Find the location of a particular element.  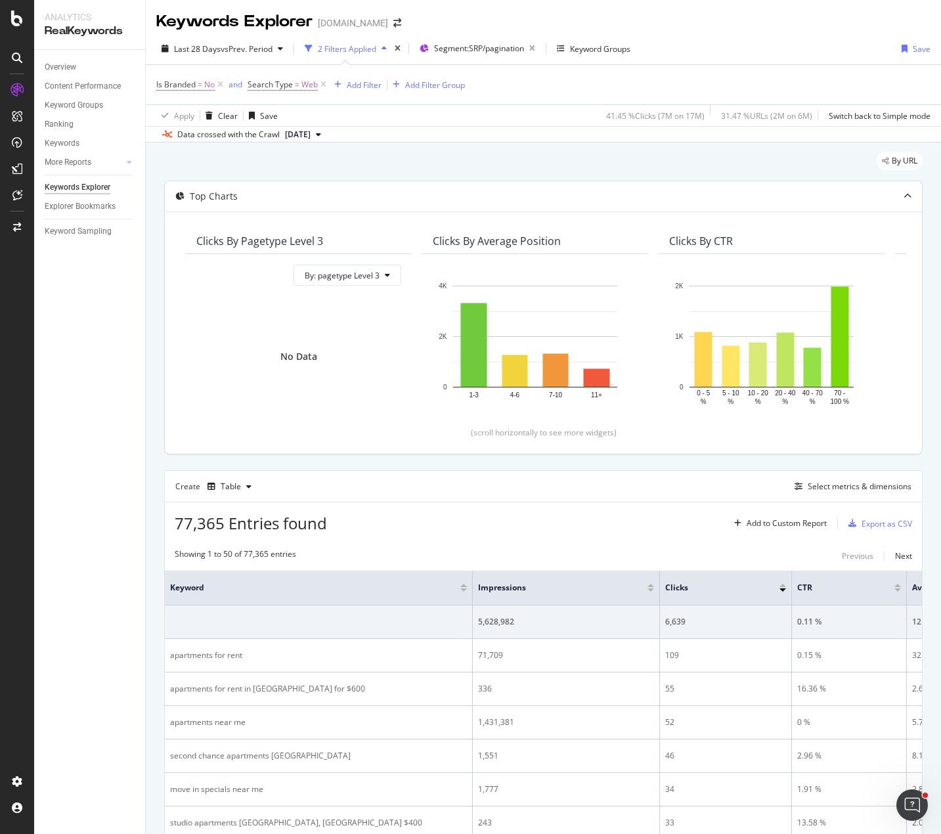

div: 31.47 % URLs ( 2M on 6M ) is located at coordinates (767, 116).